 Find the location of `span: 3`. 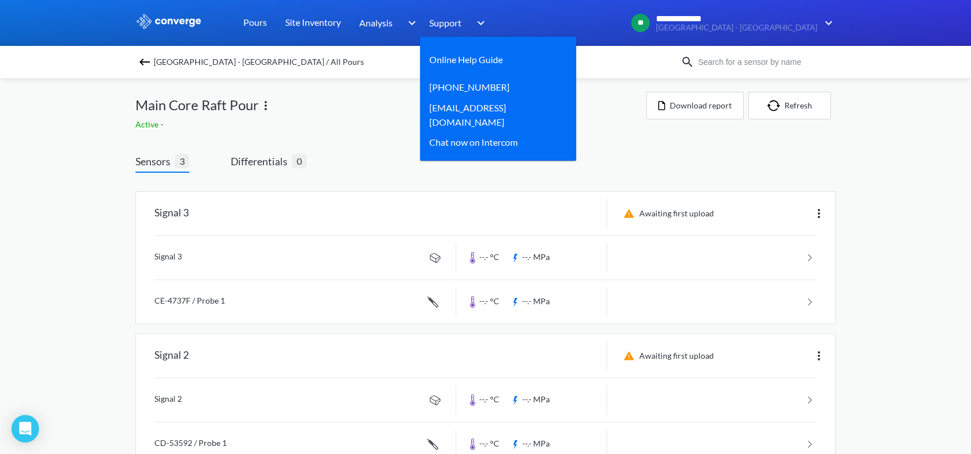

span: 3 is located at coordinates (182, 161).